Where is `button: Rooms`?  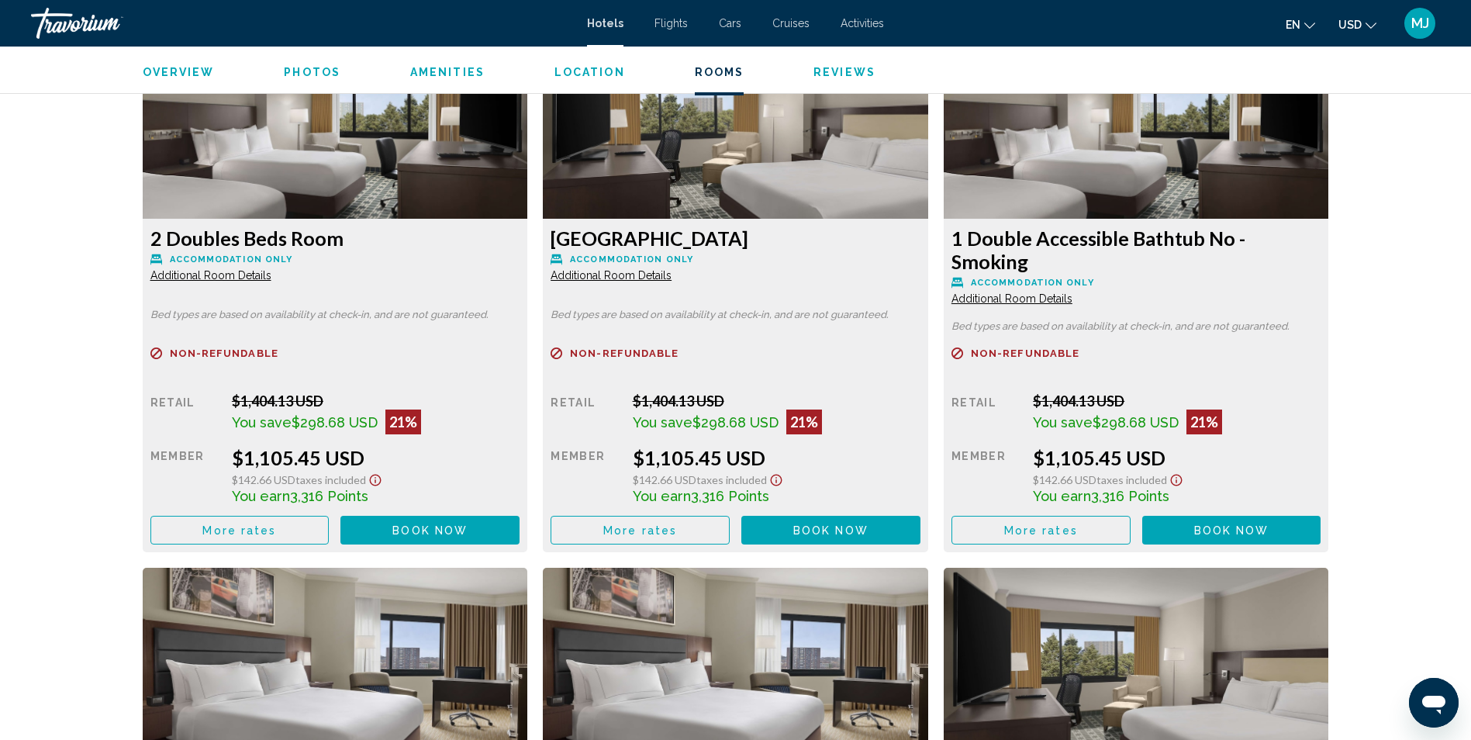
button: Rooms is located at coordinates (720, 72).